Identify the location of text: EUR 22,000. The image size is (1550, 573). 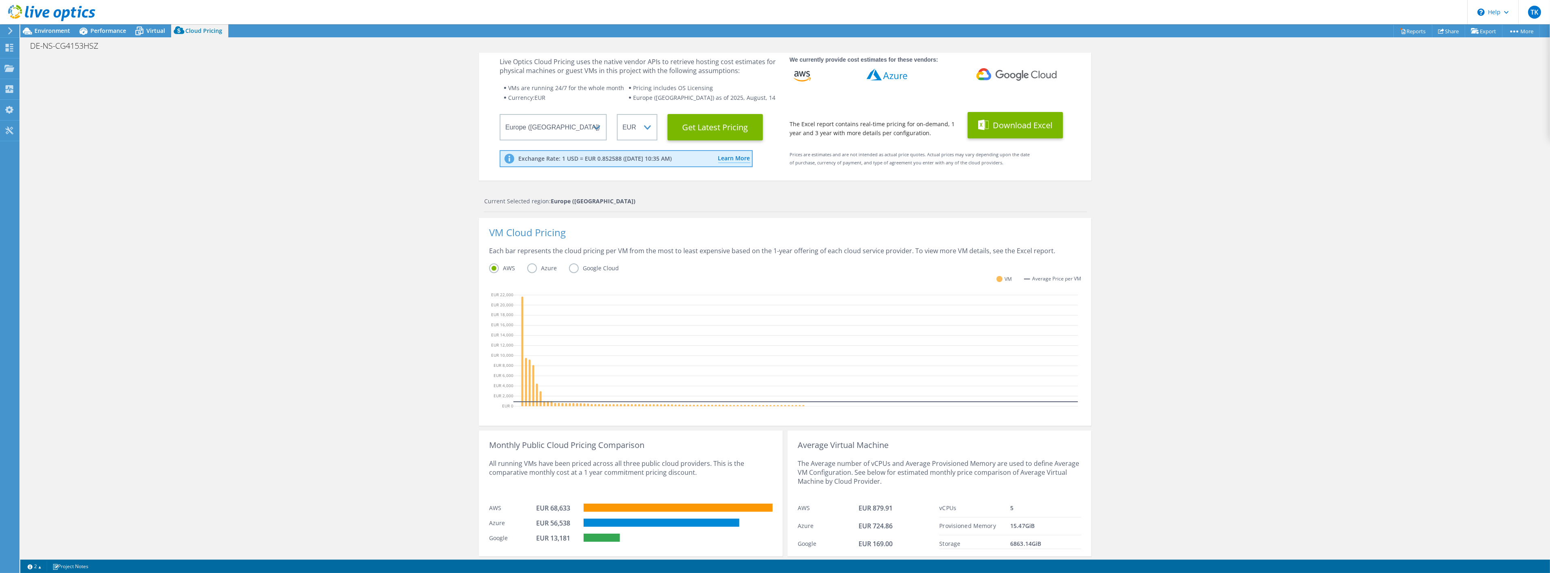
(502, 294).